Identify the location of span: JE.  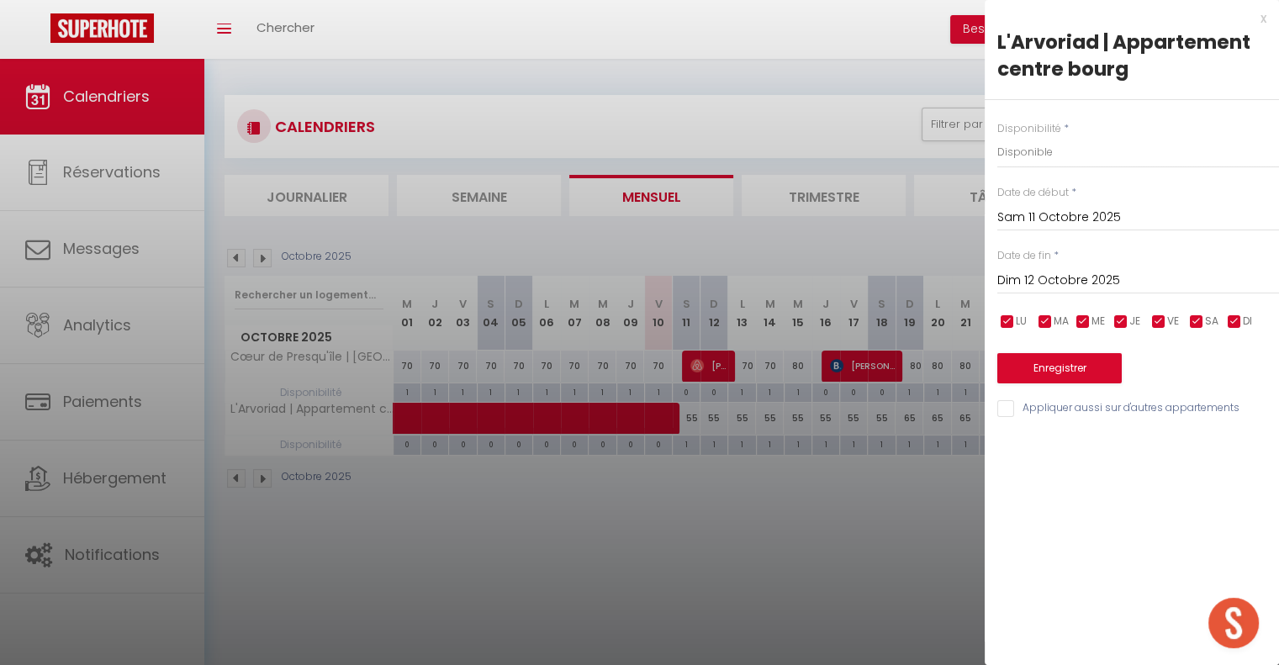
(1135, 321).